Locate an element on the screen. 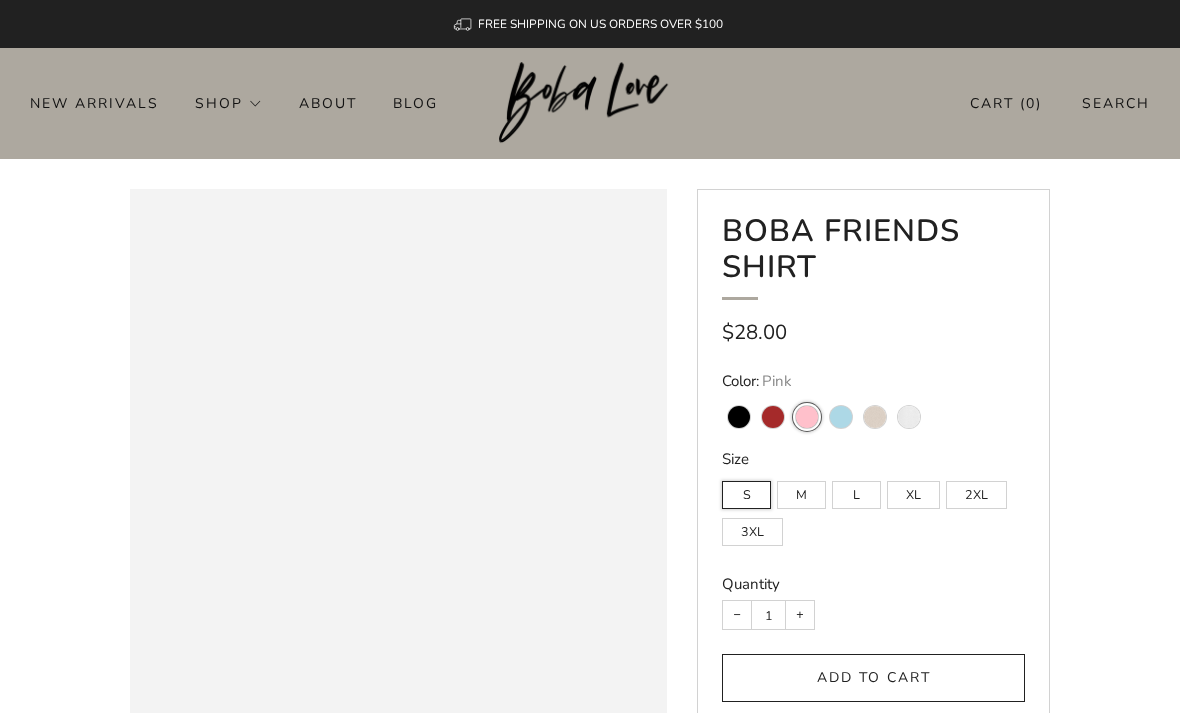 The image size is (1180, 713). div: M is located at coordinates (804, 490).